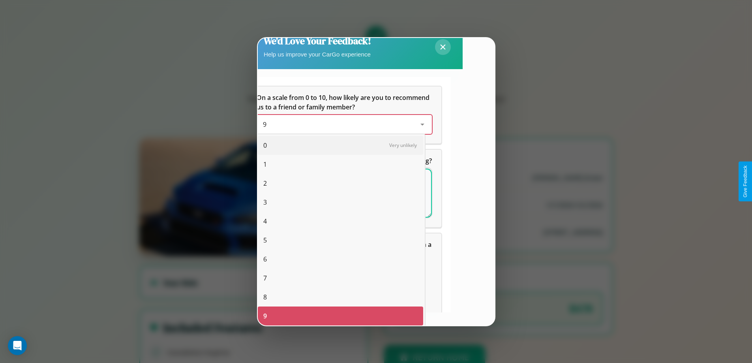 The width and height of the screenshot is (752, 363). What do you see at coordinates (403, 145) in the screenshot?
I see `span: Very unlikely` at bounding box center [403, 145].